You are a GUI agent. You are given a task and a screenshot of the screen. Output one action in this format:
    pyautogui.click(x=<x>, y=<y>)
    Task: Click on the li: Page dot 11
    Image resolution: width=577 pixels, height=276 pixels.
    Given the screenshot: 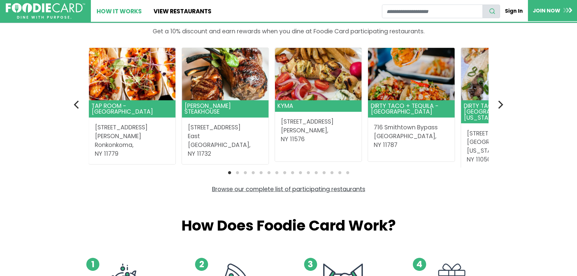 What is the action you would take?
    pyautogui.click(x=308, y=173)
    